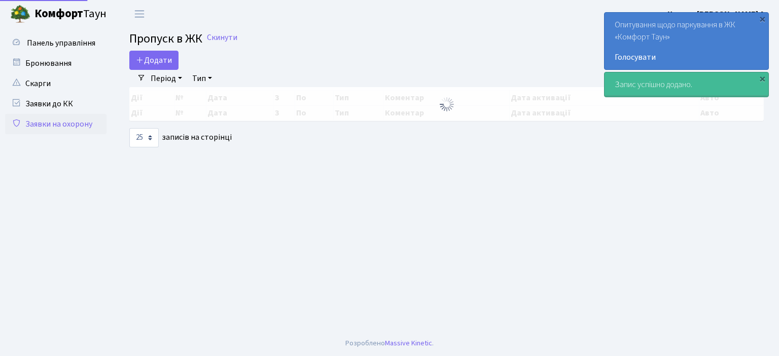  I want to click on a: Заявки на охорону, so click(56, 124).